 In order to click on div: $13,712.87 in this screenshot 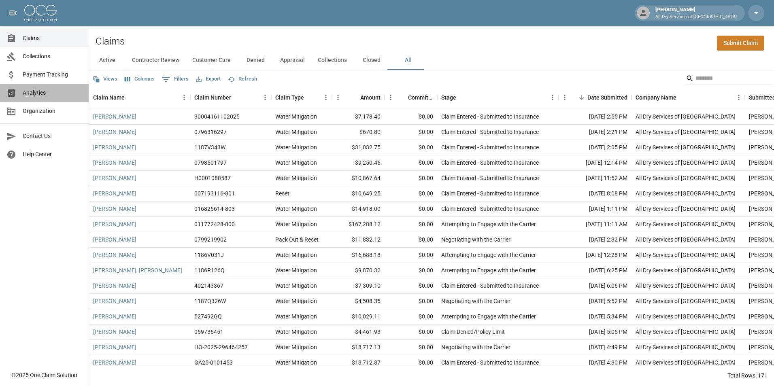, I will do `click(358, 363)`.